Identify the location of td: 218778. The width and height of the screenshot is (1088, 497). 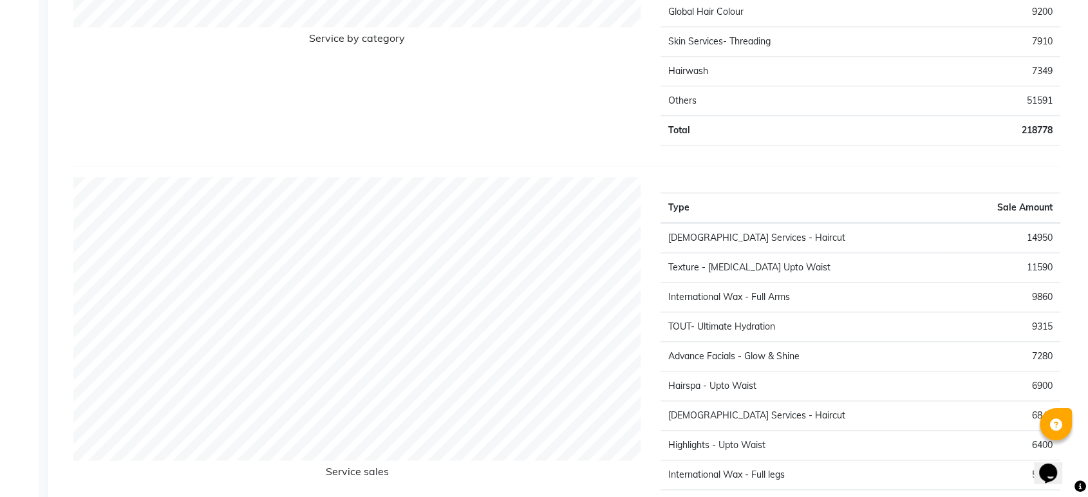
(997, 131).